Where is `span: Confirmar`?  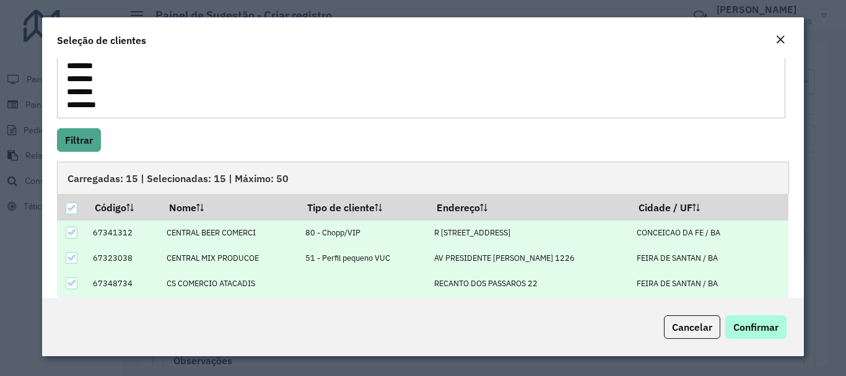 span: Confirmar is located at coordinates (756, 327).